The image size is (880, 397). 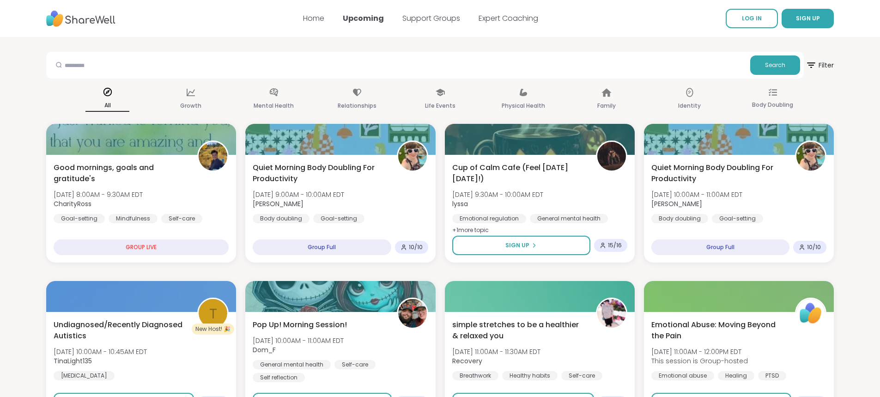 I want to click on img: lyssa, so click(x=611, y=156).